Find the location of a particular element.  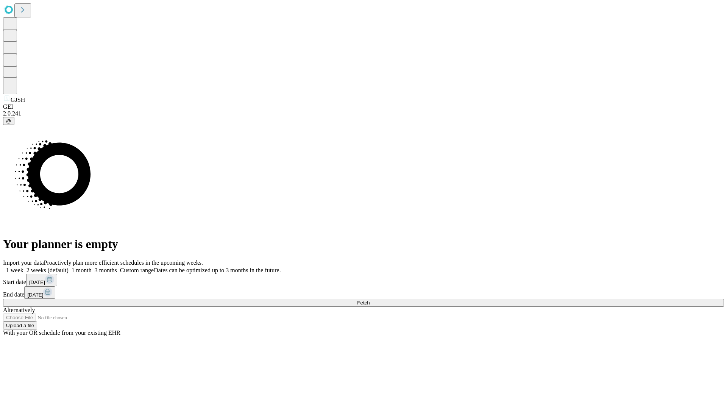

button: Upload a file is located at coordinates (20, 325).